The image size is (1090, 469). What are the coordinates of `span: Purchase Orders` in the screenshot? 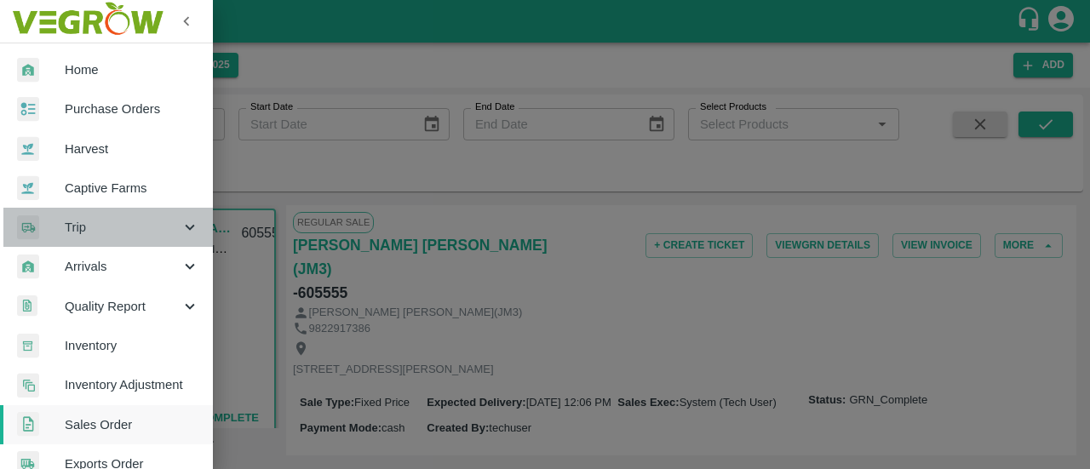 It's located at (132, 109).